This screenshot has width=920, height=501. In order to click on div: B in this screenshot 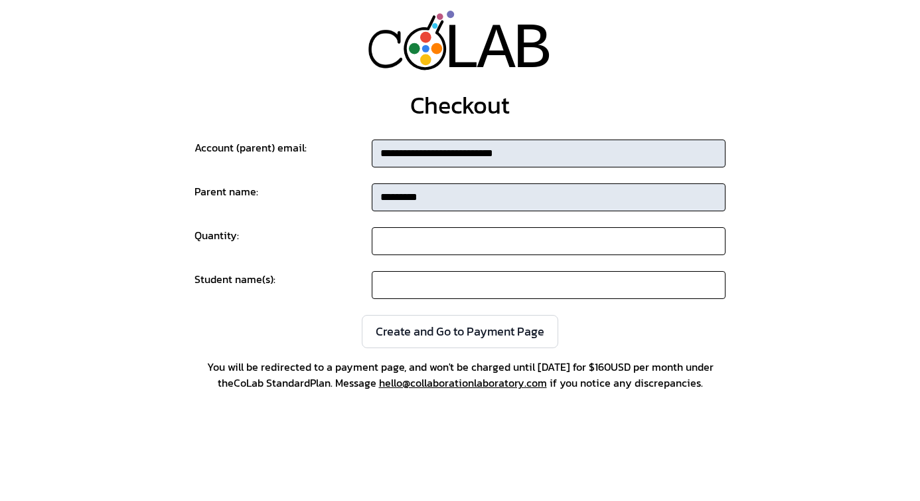, I will do `click(533, 50)`.